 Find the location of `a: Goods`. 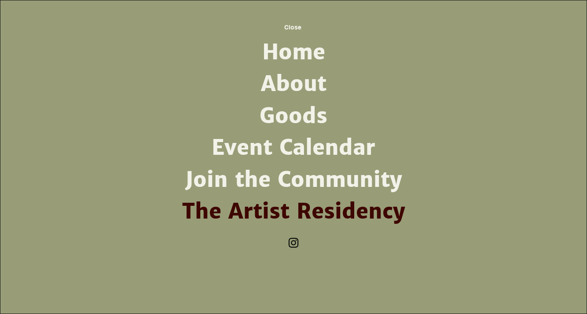

a: Goods is located at coordinates (294, 116).